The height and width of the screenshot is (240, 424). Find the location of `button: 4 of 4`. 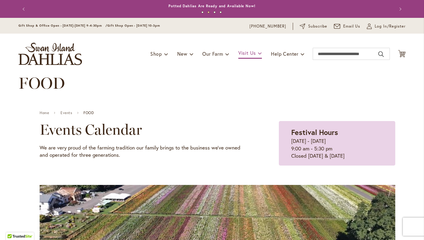

button: 4 of 4 is located at coordinates (220, 12).